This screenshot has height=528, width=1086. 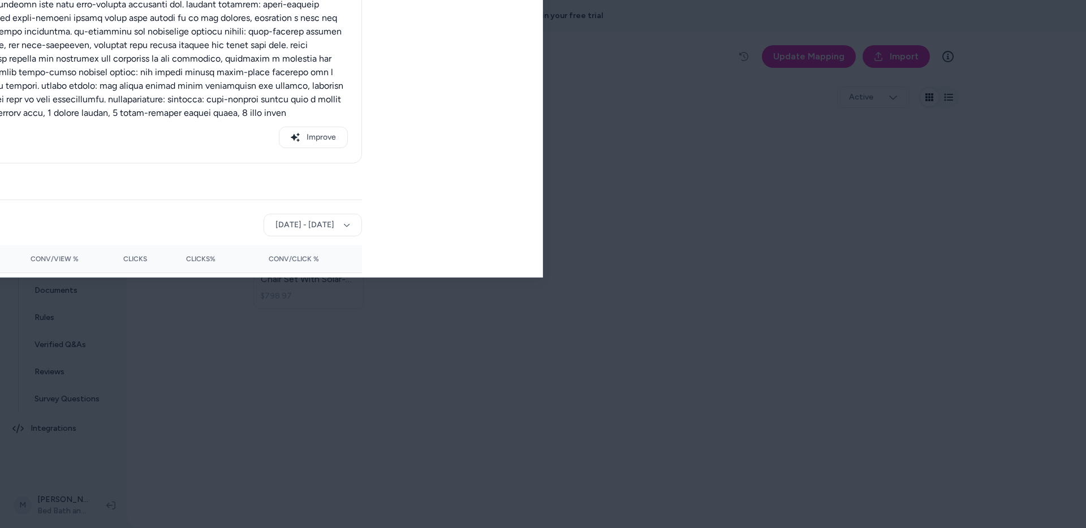 What do you see at coordinates (122, 259) in the screenshot?
I see `button: Clicks` at bounding box center [122, 259].